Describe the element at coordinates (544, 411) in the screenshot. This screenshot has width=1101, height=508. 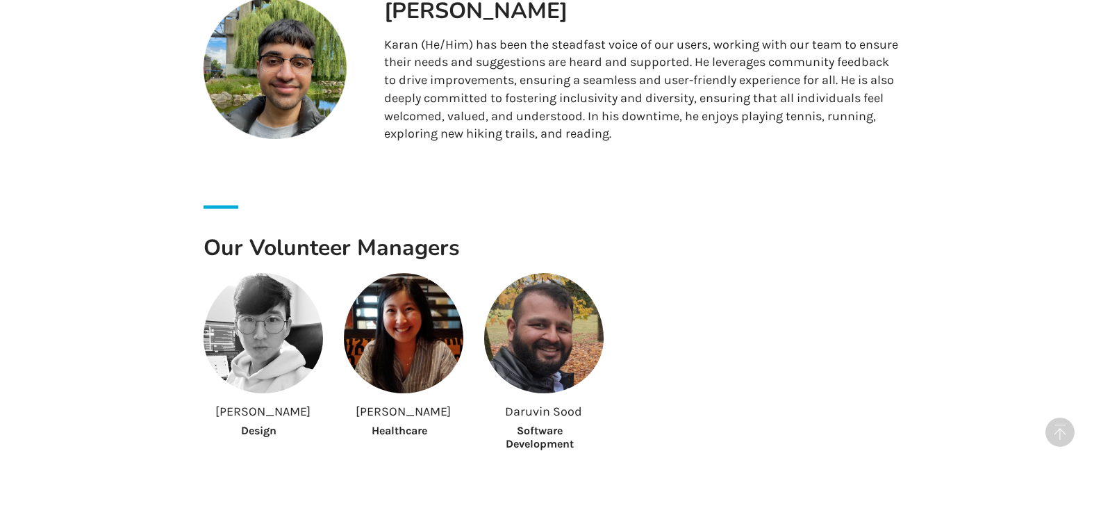
I see `p: Daruvin Sood` at that location.